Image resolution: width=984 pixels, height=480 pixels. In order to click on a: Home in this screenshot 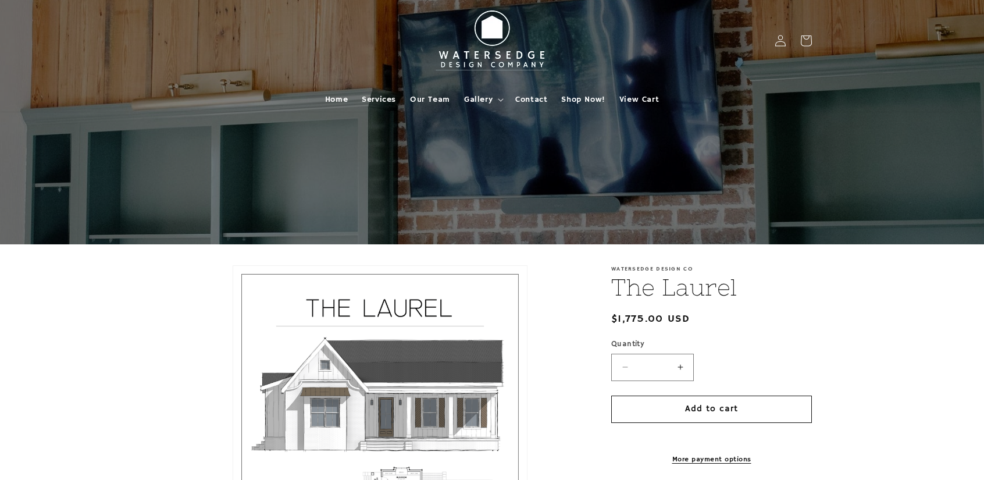, I will do `click(336, 99)`.